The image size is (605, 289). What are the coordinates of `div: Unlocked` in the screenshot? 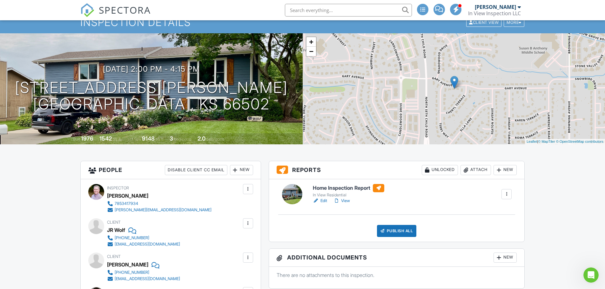 It's located at (440, 170).